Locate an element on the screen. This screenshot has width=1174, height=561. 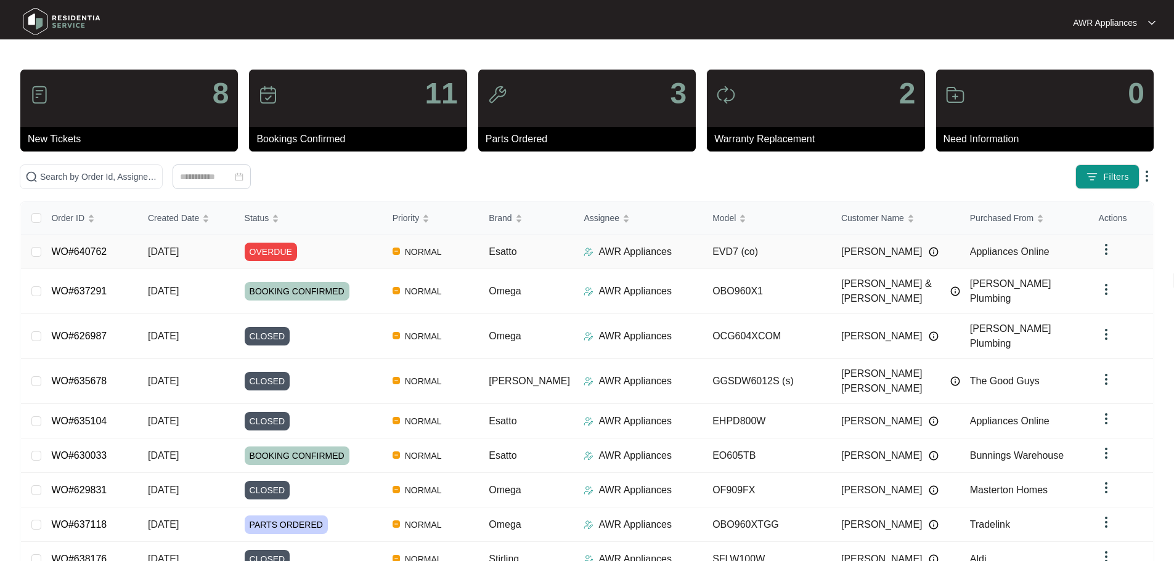
td: EVD7 (co) is located at coordinates (767, 252).